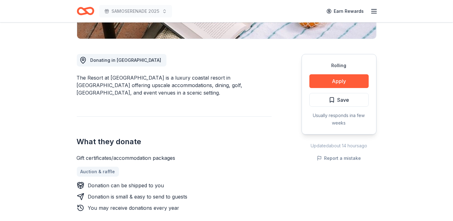 This screenshot has width=453, height=221. Describe the element at coordinates (339, 66) in the screenshot. I see `div: Rolling` at that location.